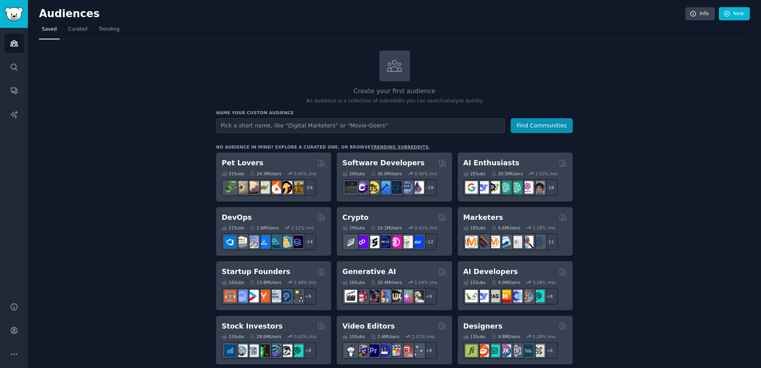 The image size is (761, 368). What do you see at coordinates (373, 187) in the screenshot?
I see `img: learnjavascript` at bounding box center [373, 187].